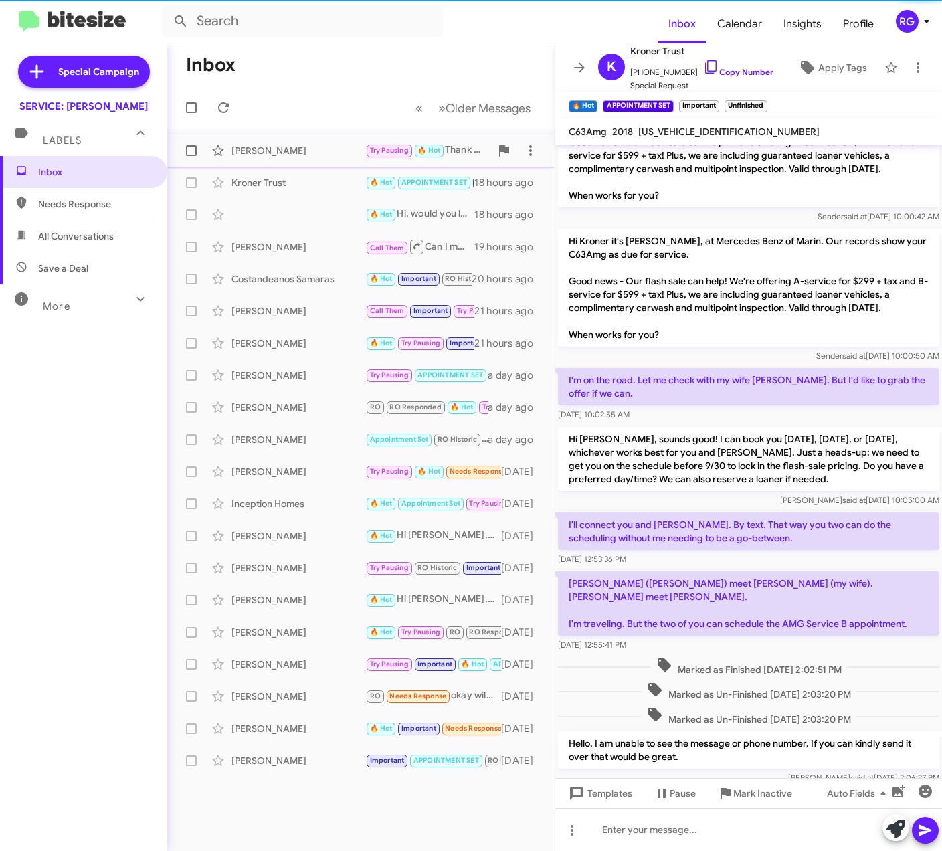 The width and height of the screenshot is (942, 851). I want to click on span: Mark Inactive, so click(763, 794).